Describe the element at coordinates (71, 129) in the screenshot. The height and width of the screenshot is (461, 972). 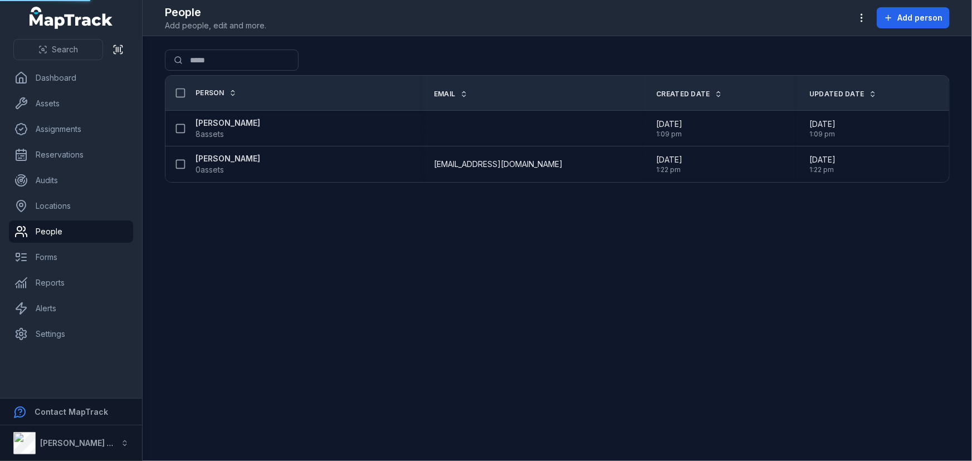
I see `a: Assignments` at that location.